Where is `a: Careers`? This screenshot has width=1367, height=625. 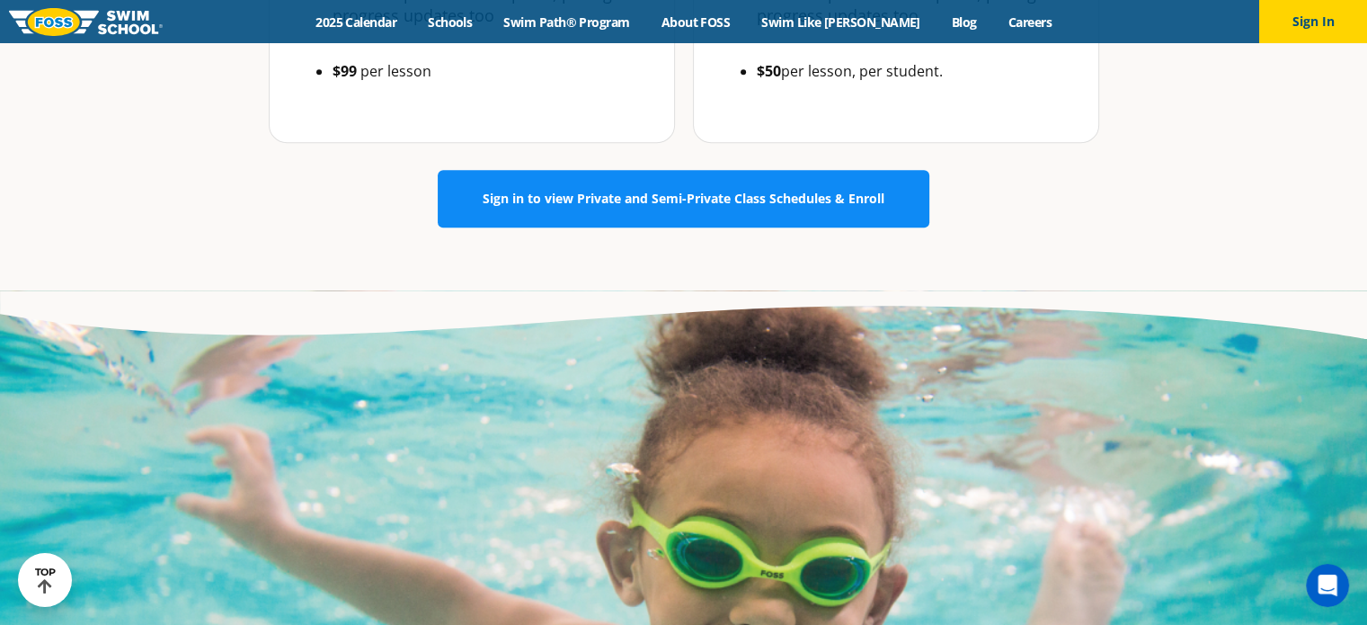 a: Careers is located at coordinates (1029, 22).